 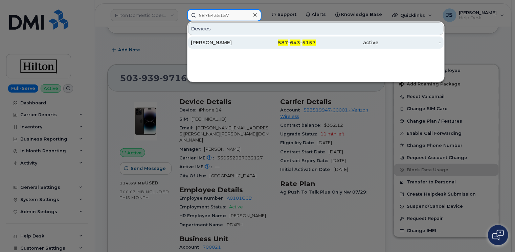 I want to click on span: 5157, so click(x=309, y=43).